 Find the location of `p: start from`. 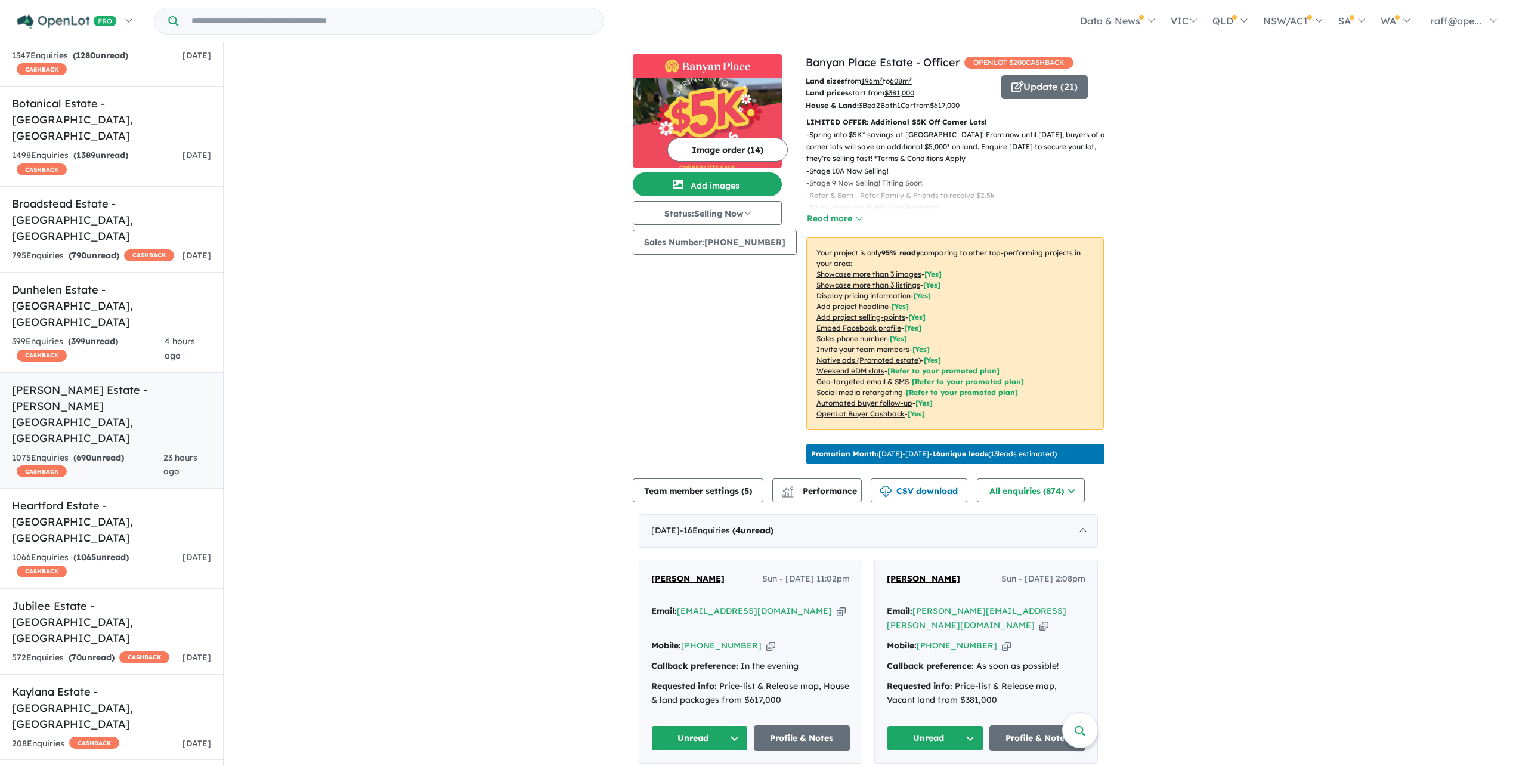

p: start from is located at coordinates (899, 93).